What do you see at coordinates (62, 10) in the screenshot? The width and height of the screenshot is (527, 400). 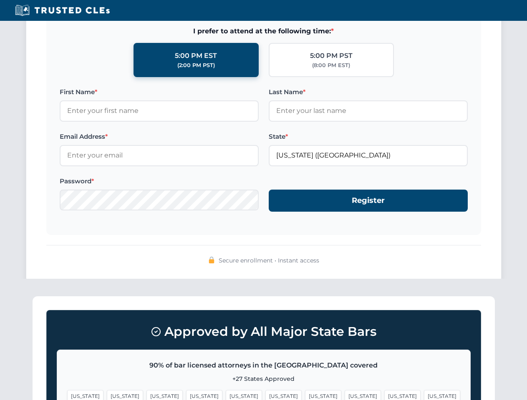 I see `img: Trusted CLEs` at bounding box center [62, 10].